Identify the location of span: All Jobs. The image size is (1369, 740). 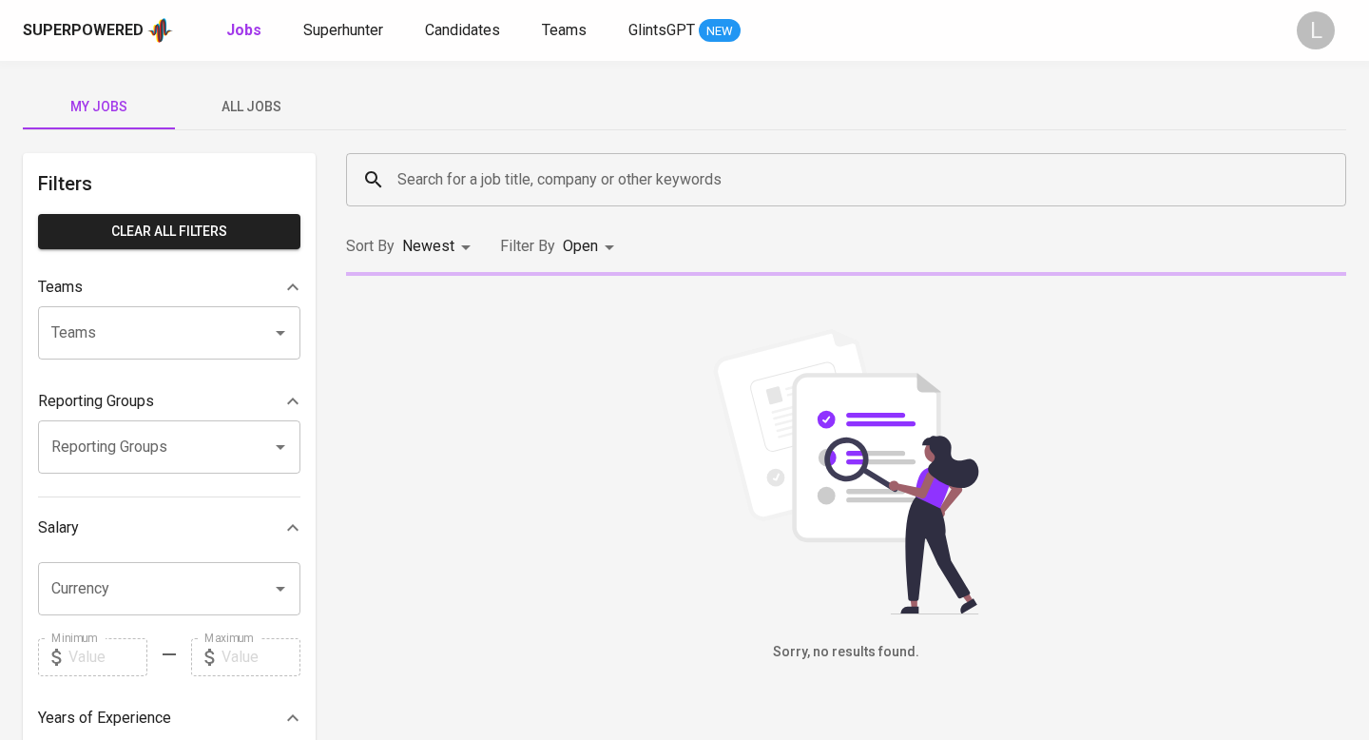
(251, 106).